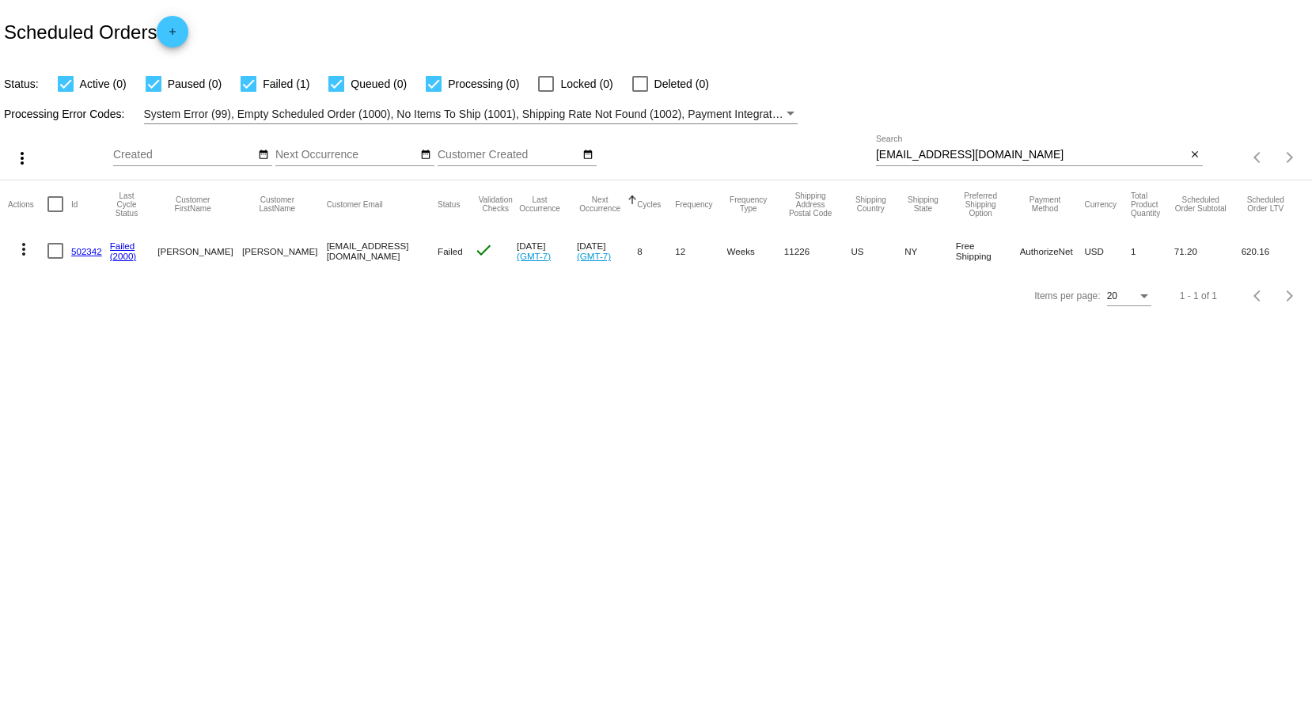 The height and width of the screenshot is (705, 1312). I want to click on button: Change sorting for ShippingState, so click(923, 204).